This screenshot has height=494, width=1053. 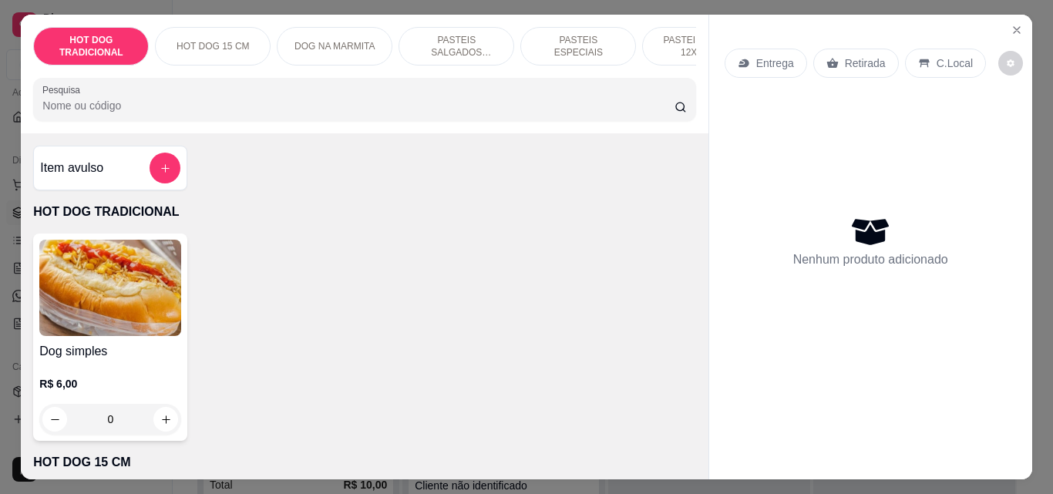 What do you see at coordinates (72, 168) in the screenshot?
I see `h4: Item avulso` at bounding box center [72, 168].